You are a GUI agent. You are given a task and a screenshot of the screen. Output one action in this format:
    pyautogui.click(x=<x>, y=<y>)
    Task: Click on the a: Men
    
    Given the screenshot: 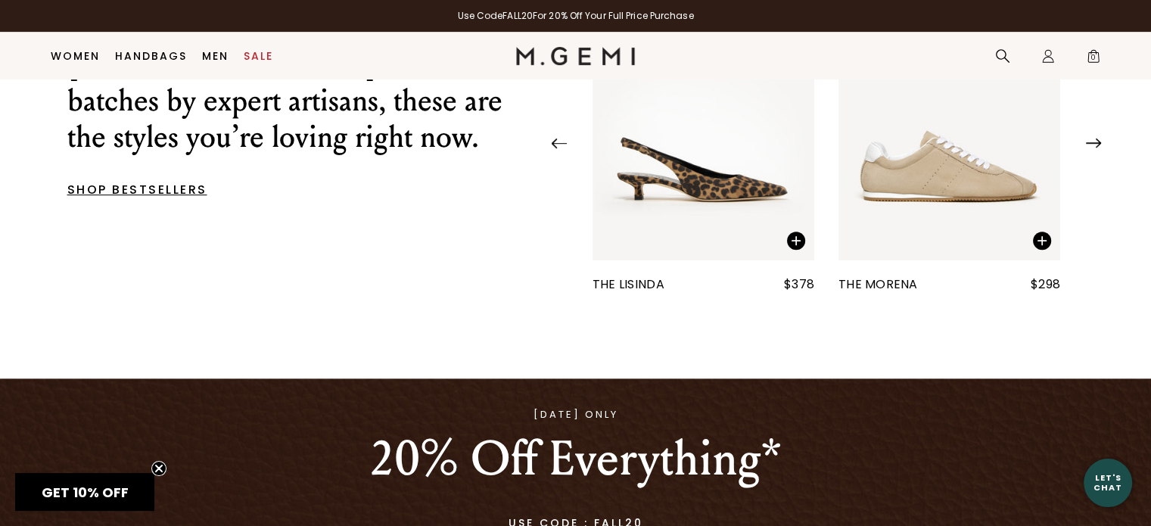 What is the action you would take?
    pyautogui.click(x=215, y=56)
    